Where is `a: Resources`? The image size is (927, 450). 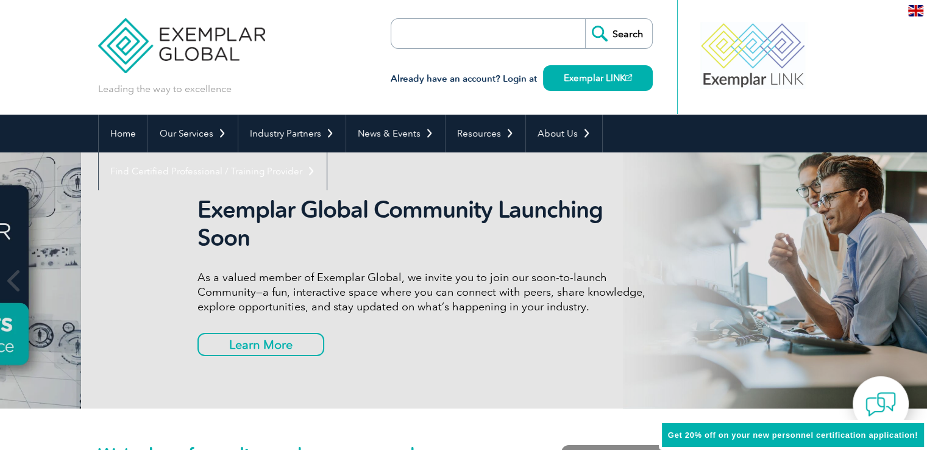
a: Resources is located at coordinates (485, 133).